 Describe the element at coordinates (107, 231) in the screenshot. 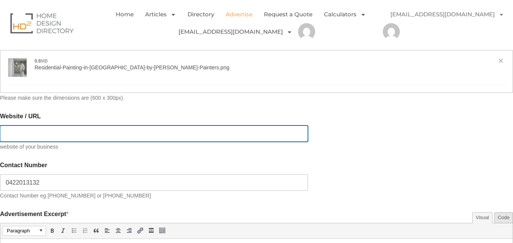

I see `div: Align left (Shift+Alt+L)` at that location.